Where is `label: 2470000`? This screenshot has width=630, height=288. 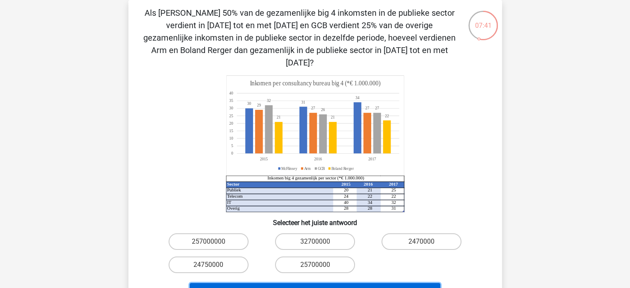
label: 2470000 is located at coordinates (421, 241).